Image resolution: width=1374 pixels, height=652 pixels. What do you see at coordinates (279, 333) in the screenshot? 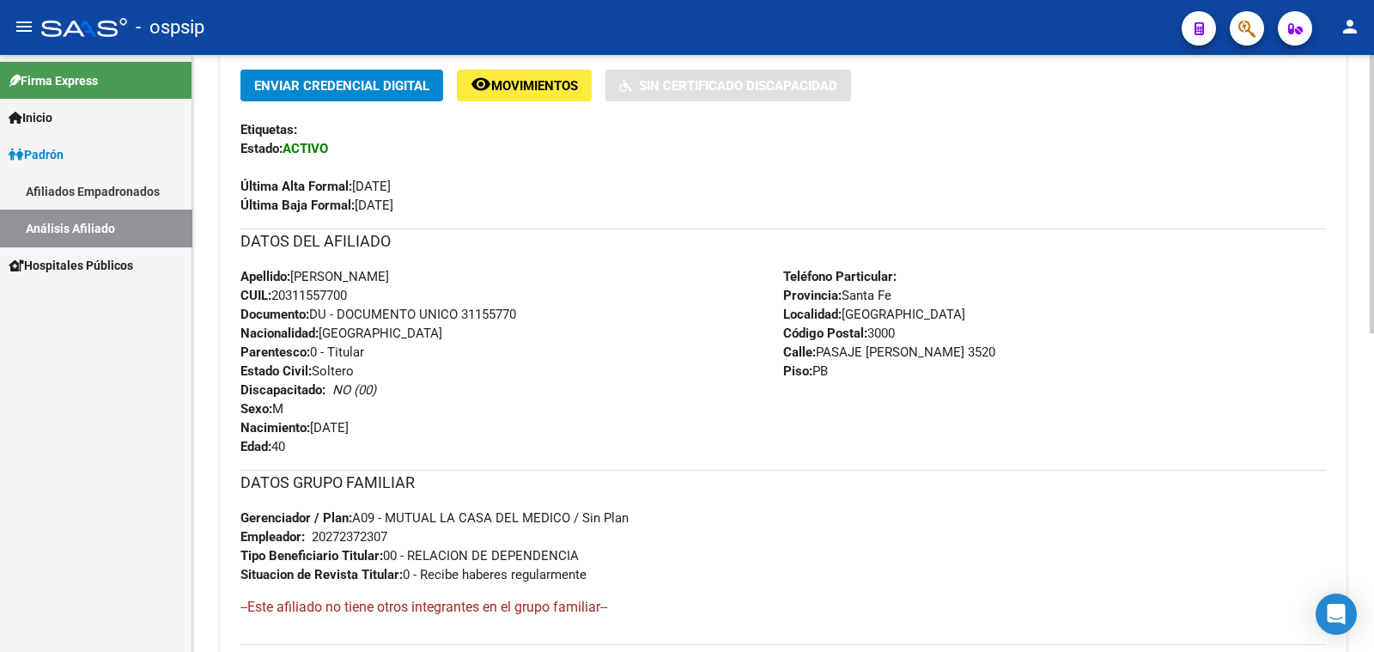
I see `strong: Nacionalidad:` at bounding box center [279, 333].